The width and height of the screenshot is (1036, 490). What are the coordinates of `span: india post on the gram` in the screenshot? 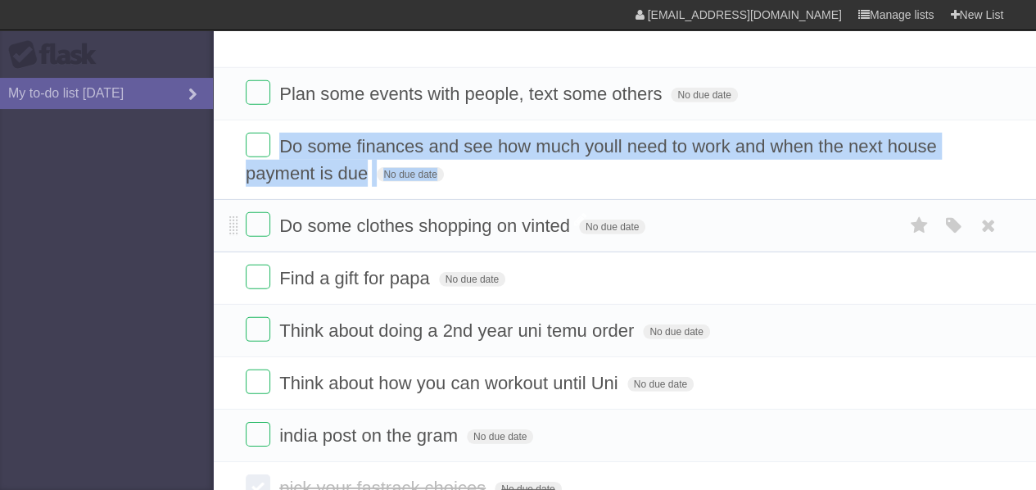 It's located at (370, 435).